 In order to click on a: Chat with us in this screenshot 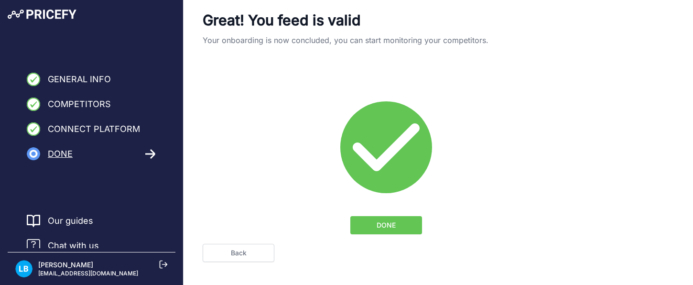, I will do `click(63, 246)`.